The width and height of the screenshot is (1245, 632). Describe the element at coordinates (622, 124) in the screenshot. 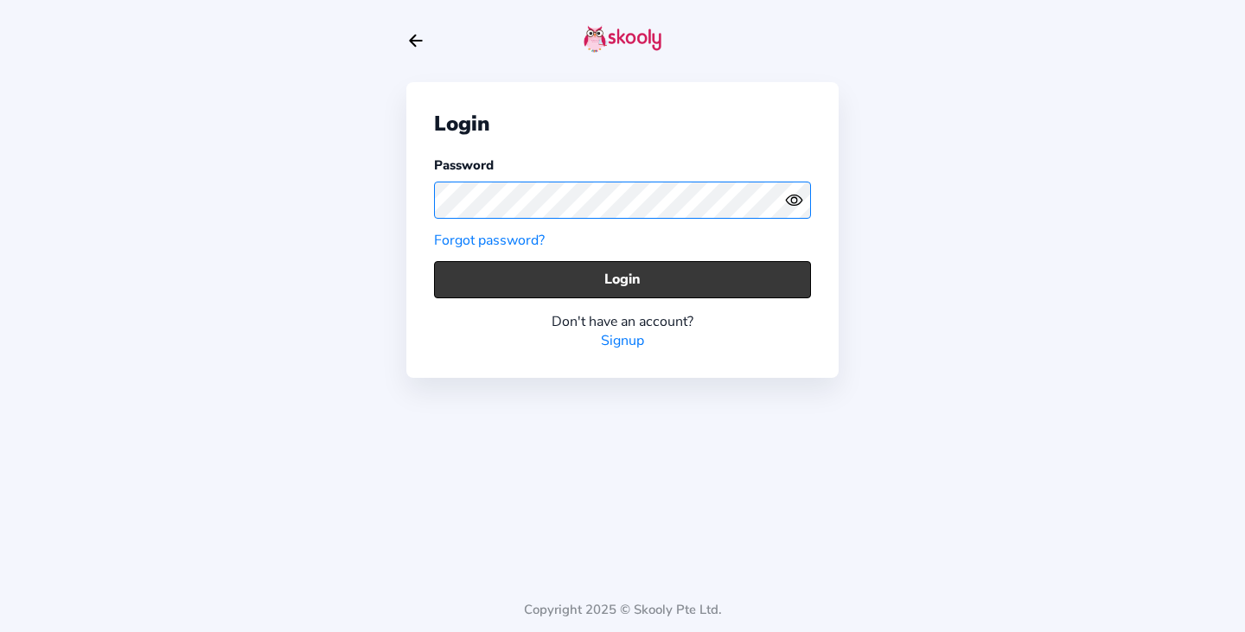

I see `div: Login` at that location.